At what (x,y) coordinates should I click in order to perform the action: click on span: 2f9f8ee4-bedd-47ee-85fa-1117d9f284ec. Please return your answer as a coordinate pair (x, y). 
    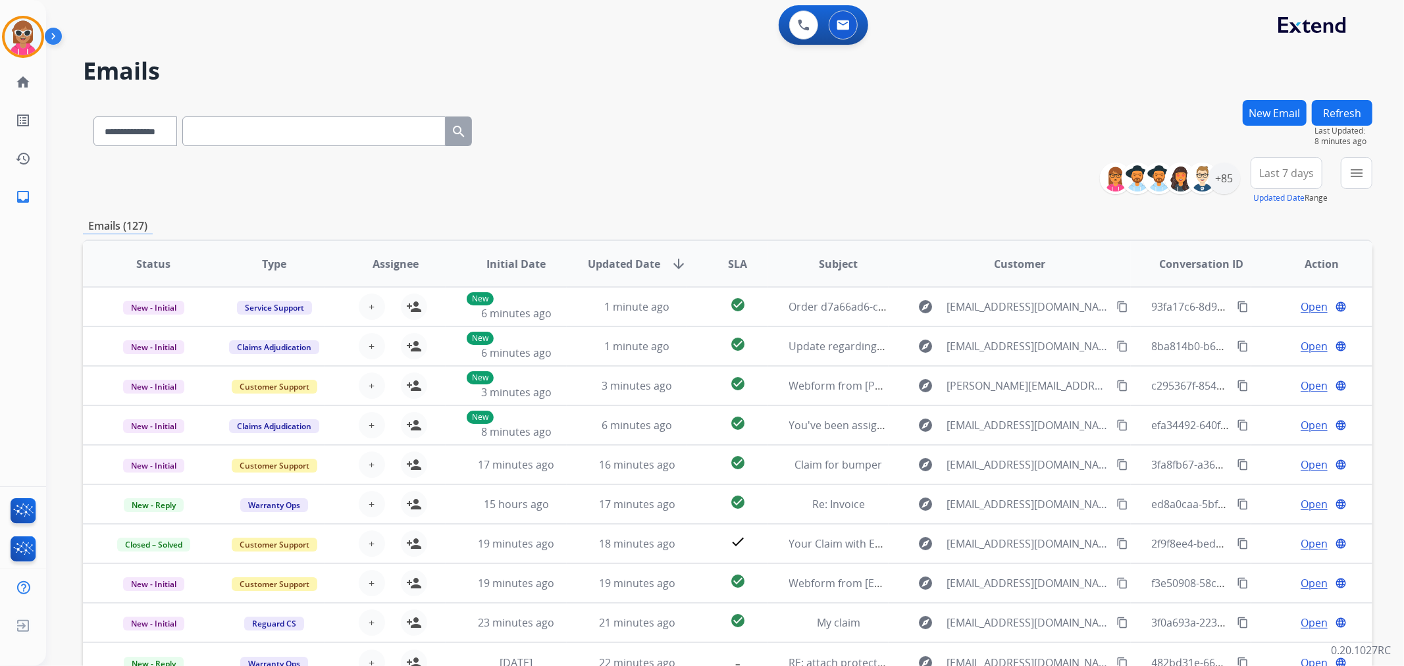
    Looking at the image, I should click on (1249, 544).